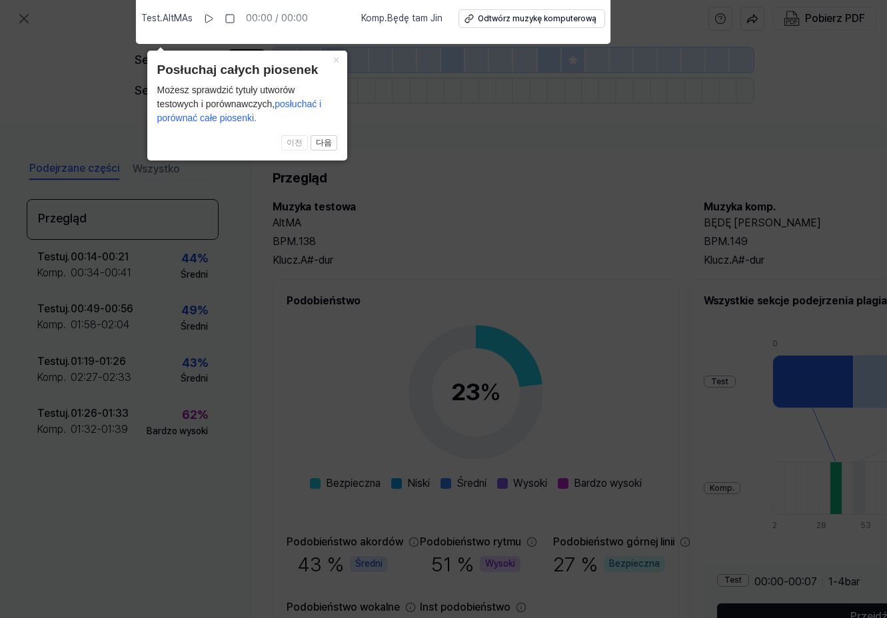 The height and width of the screenshot is (618, 887). What do you see at coordinates (324, 143) in the screenshot?
I see `font: 다음` at bounding box center [324, 143].